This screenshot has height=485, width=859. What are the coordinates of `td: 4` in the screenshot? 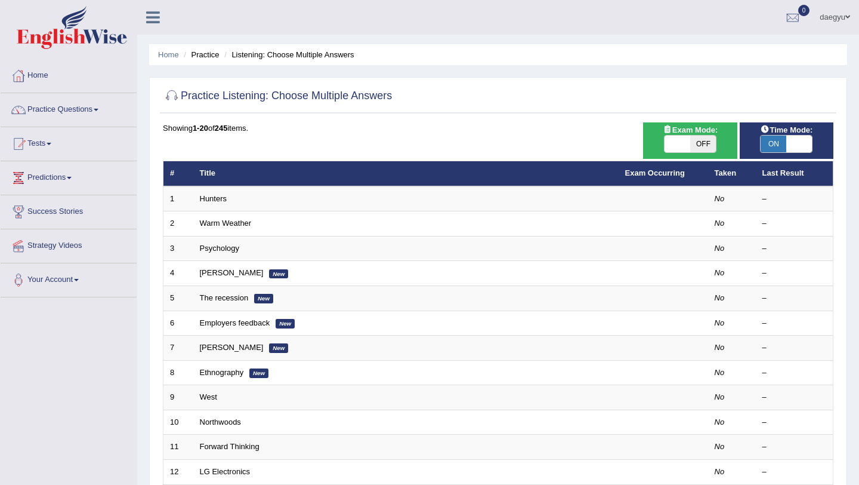 It's located at (178, 273).